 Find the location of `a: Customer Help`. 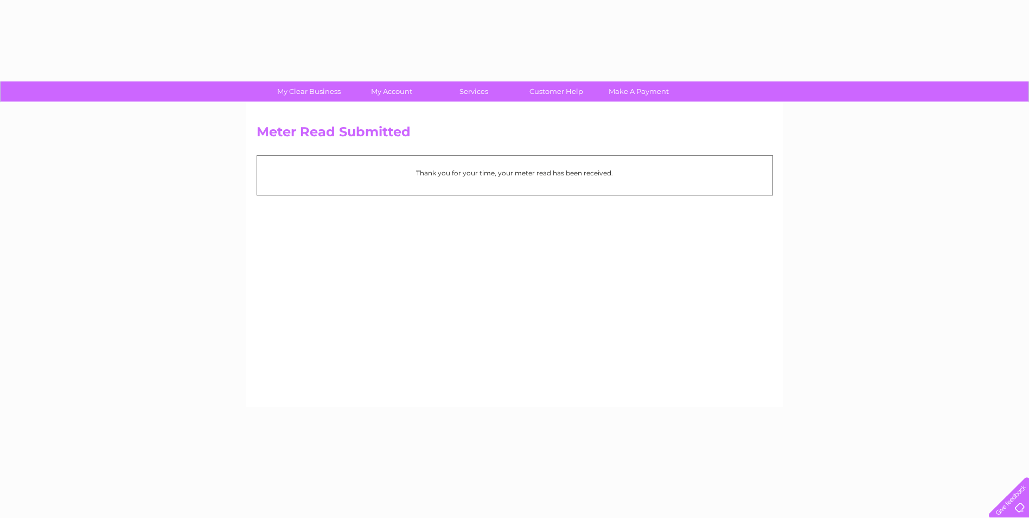

a: Customer Help is located at coordinates (556, 91).